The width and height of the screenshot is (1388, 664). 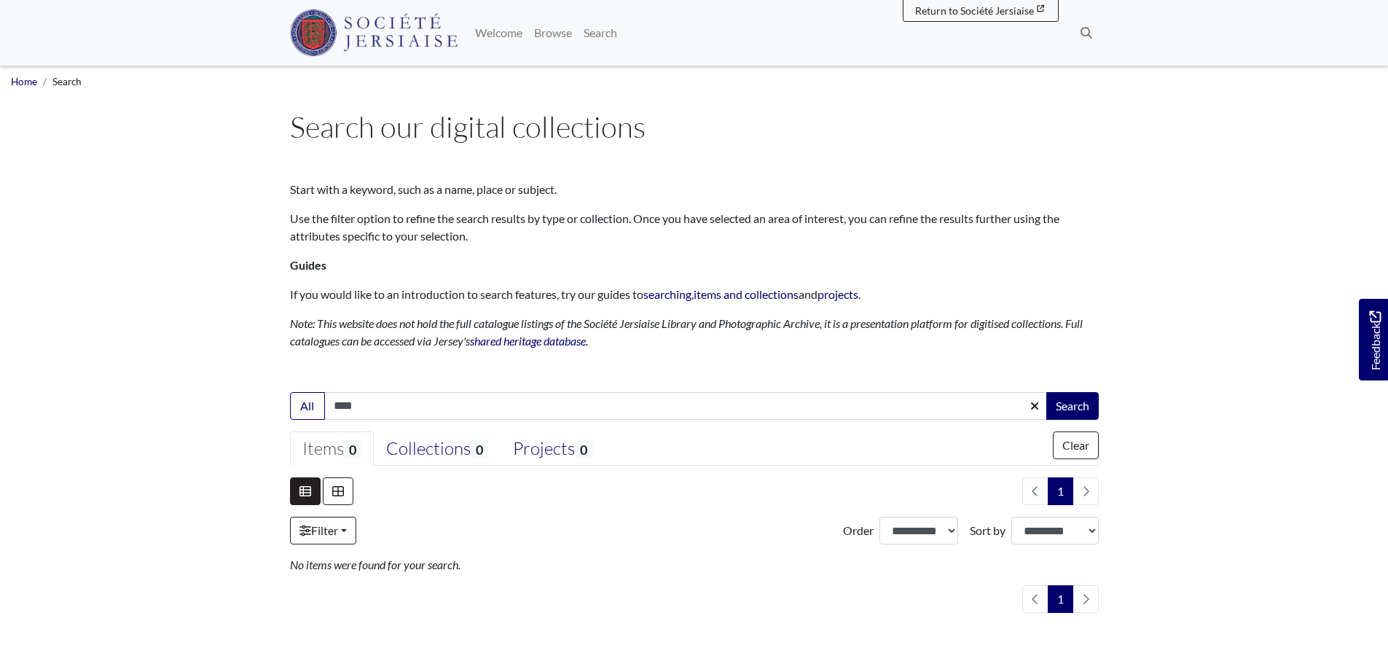 What do you see at coordinates (24, 82) in the screenshot?
I see `a: Home` at bounding box center [24, 82].